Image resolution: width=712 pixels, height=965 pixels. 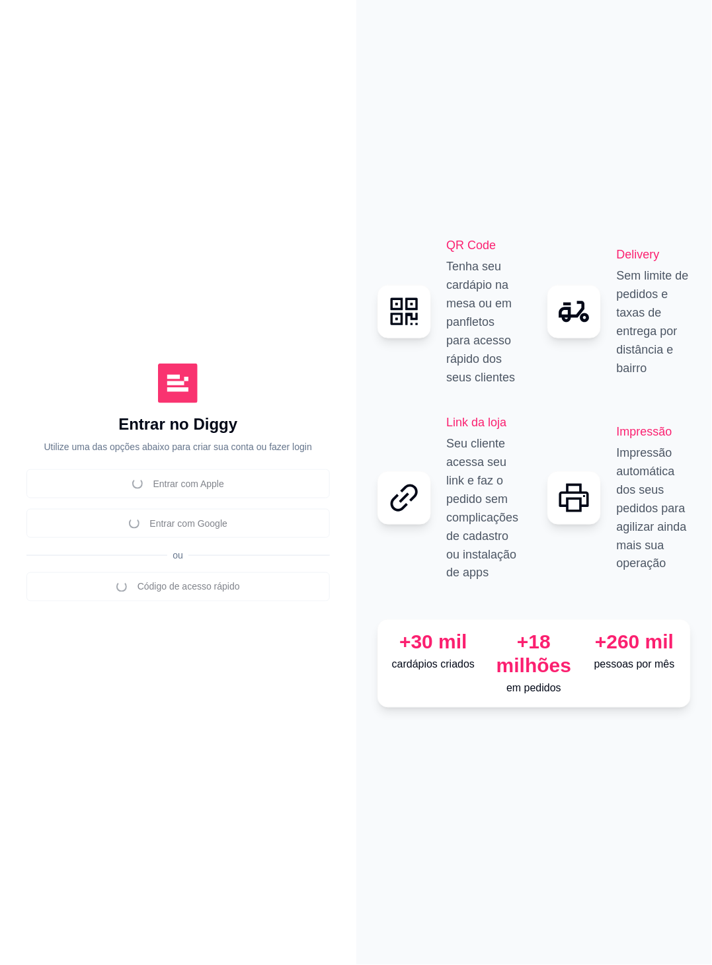 What do you see at coordinates (534, 689) in the screenshot?
I see `p: em pedidos` at bounding box center [534, 689].